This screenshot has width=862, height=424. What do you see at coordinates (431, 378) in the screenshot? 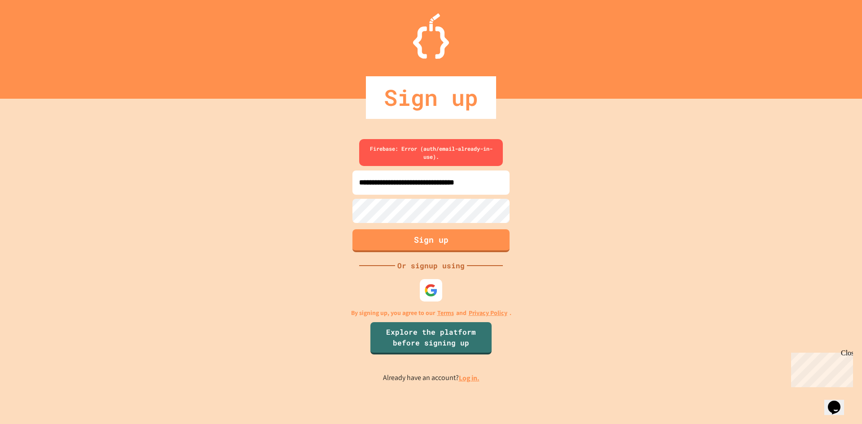
I see `p: Already have an account?` at bounding box center [431, 378].